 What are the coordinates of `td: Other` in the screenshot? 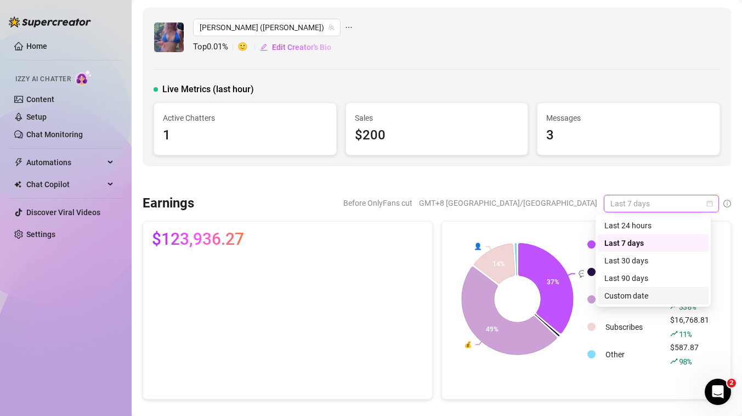 It's located at (633, 354).